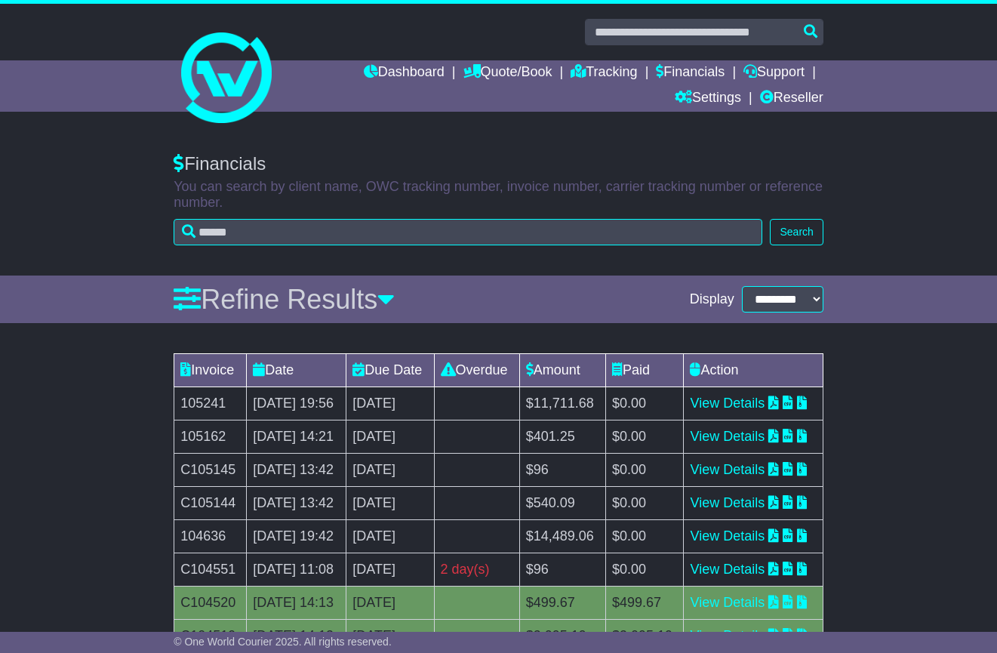  What do you see at coordinates (390, 371) in the screenshot?
I see `td: Due Date` at bounding box center [390, 371].